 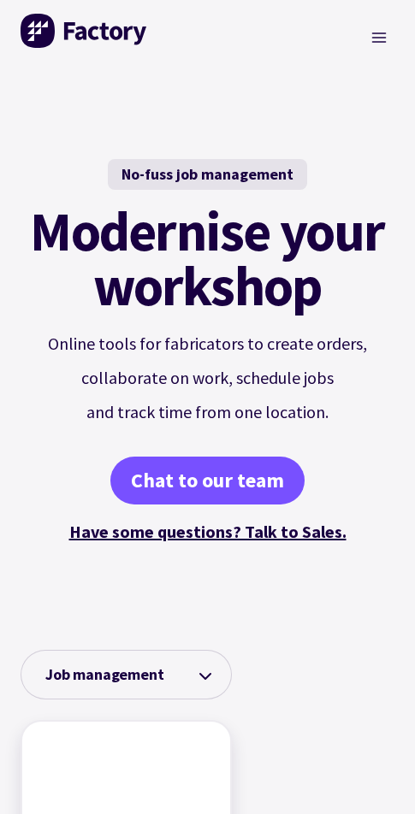 What do you see at coordinates (207, 174) in the screenshot?
I see `div: No-fuss job management` at bounding box center [207, 174].